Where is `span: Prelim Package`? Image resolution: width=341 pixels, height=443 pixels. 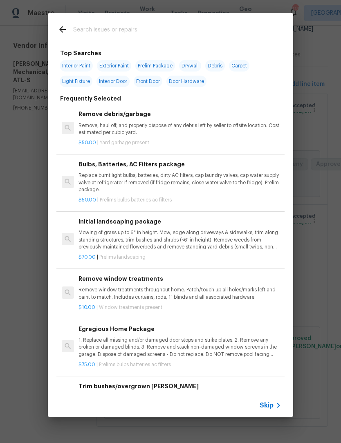
span: Prelim Package is located at coordinates (155, 66).